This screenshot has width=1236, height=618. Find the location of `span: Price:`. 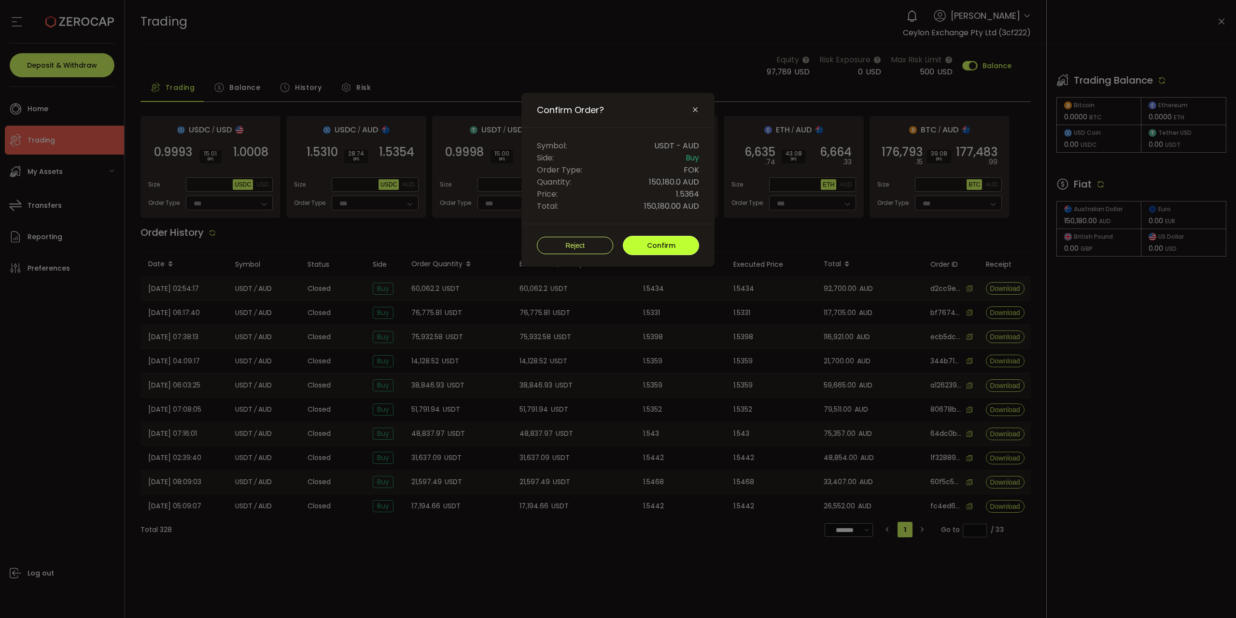

span: Price: is located at coordinates (547, 194).